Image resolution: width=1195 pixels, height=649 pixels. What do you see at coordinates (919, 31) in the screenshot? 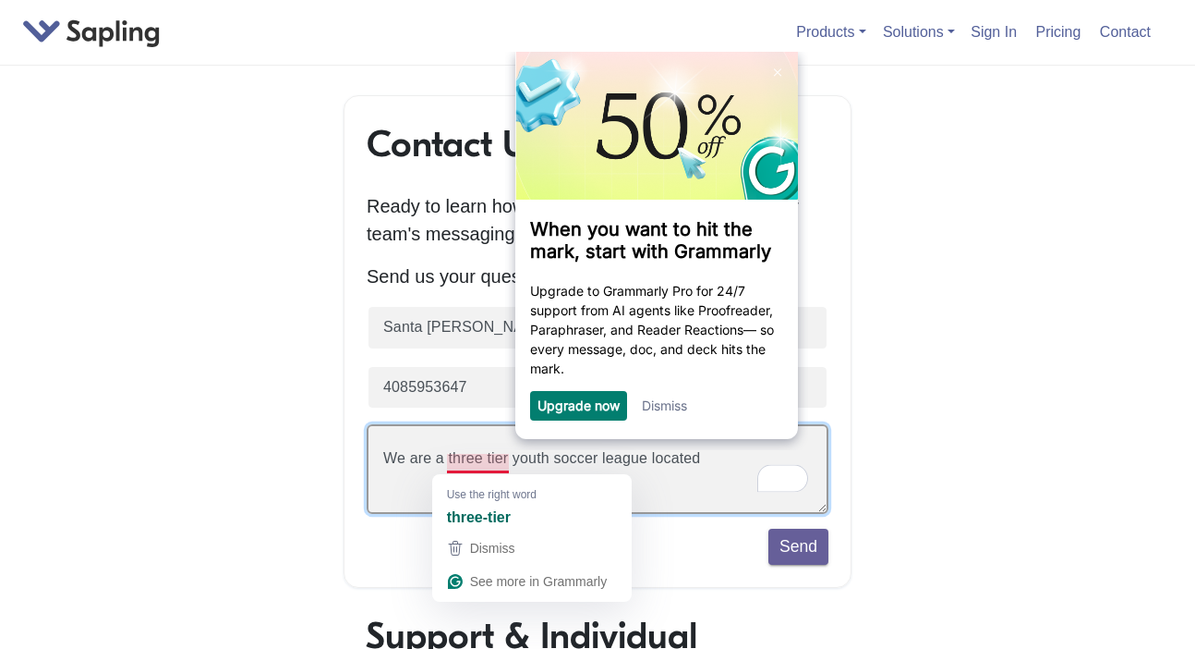
I see `a: Solutions` at bounding box center [919, 31].